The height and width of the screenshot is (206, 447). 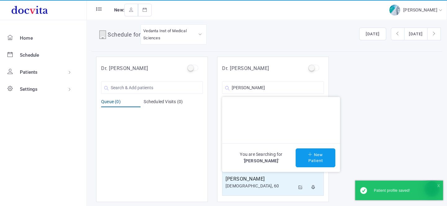 What do you see at coordinates (121, 103) in the screenshot?
I see `div: Queue (0)` at bounding box center [121, 103].